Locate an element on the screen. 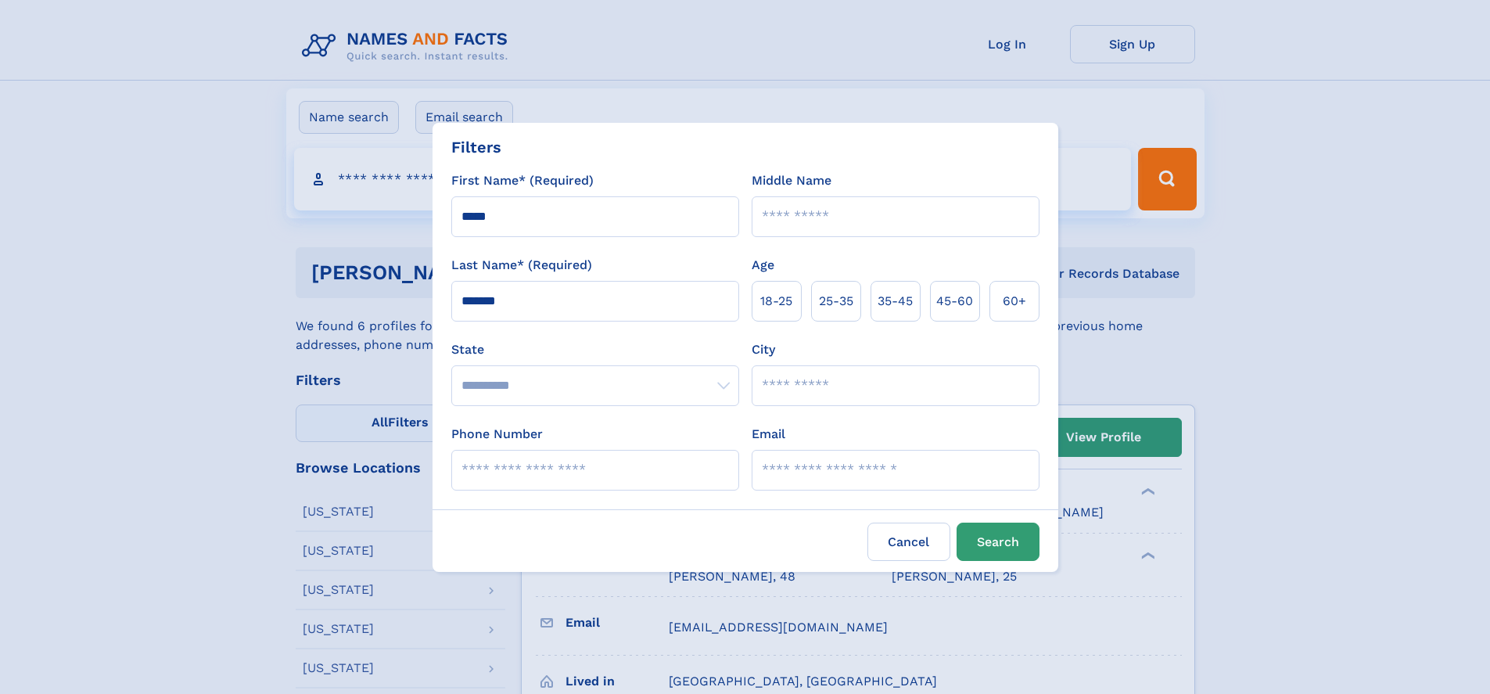 This screenshot has height=694, width=1490. button: Search is located at coordinates (998, 541).